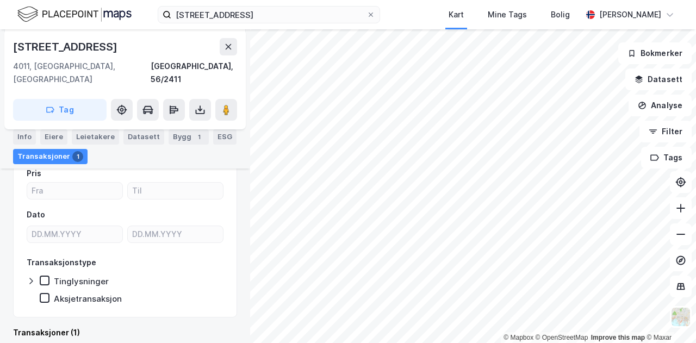 The height and width of the screenshot is (343, 696). I want to click on button: Tags, so click(666, 158).